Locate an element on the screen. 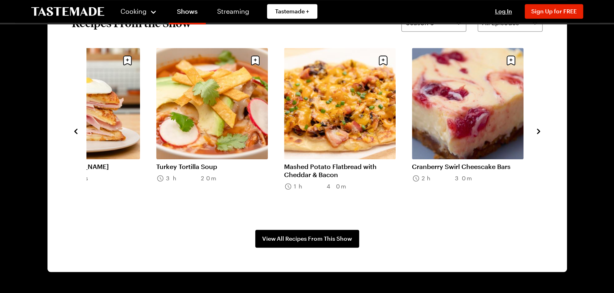  a: Cranberry Swirl Cheescake Bars is located at coordinates (467, 167).